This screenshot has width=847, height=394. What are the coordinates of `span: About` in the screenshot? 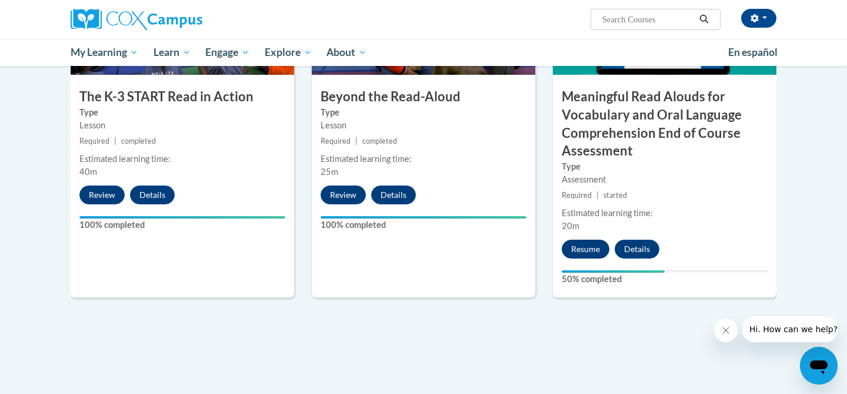 It's located at (347, 52).